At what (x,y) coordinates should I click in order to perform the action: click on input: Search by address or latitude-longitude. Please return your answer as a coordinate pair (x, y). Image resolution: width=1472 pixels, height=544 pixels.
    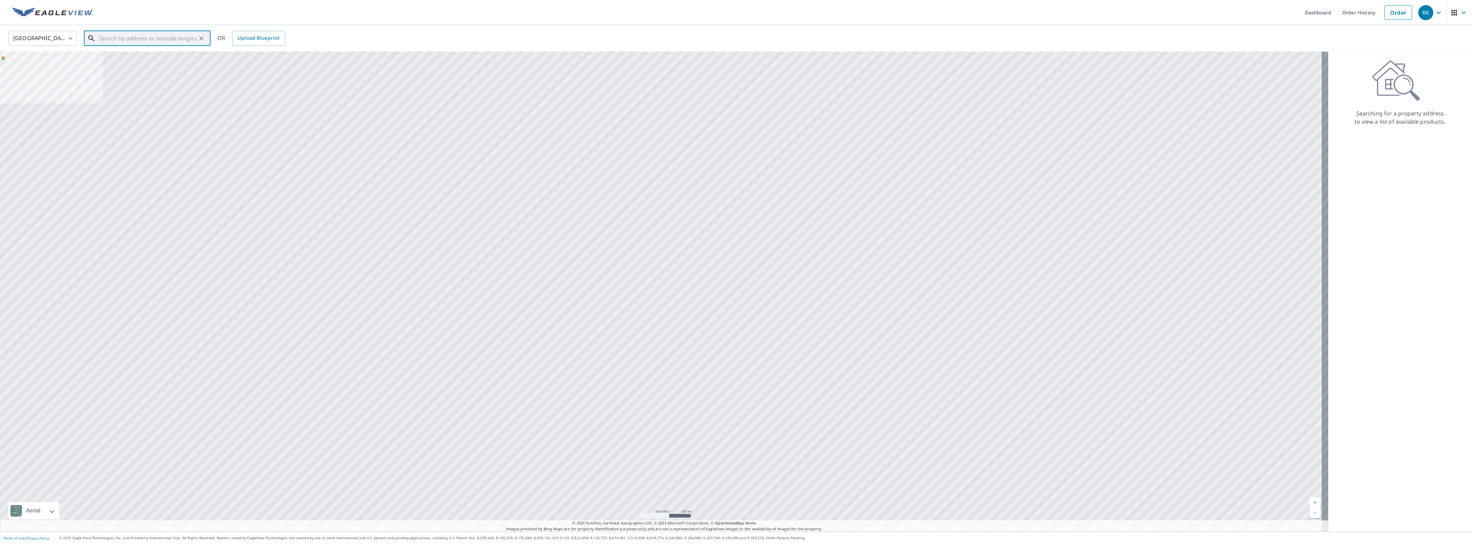
    Looking at the image, I should click on (148, 38).